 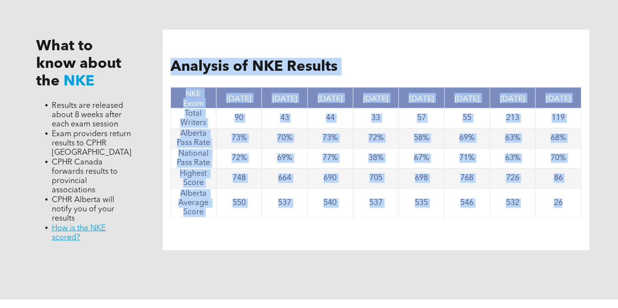 What do you see at coordinates (239, 118) in the screenshot?
I see `td: 90` at bounding box center [239, 118].